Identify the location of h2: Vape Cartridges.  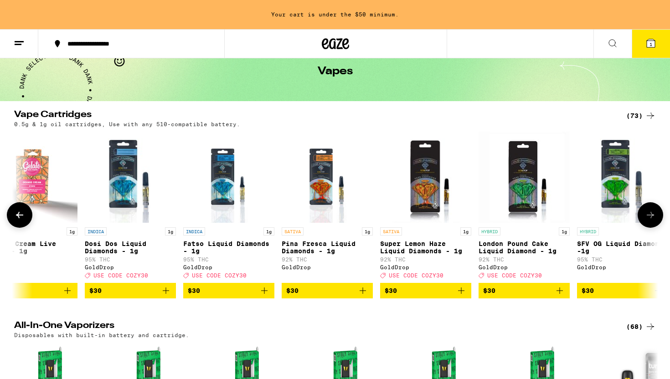
(312, 116).